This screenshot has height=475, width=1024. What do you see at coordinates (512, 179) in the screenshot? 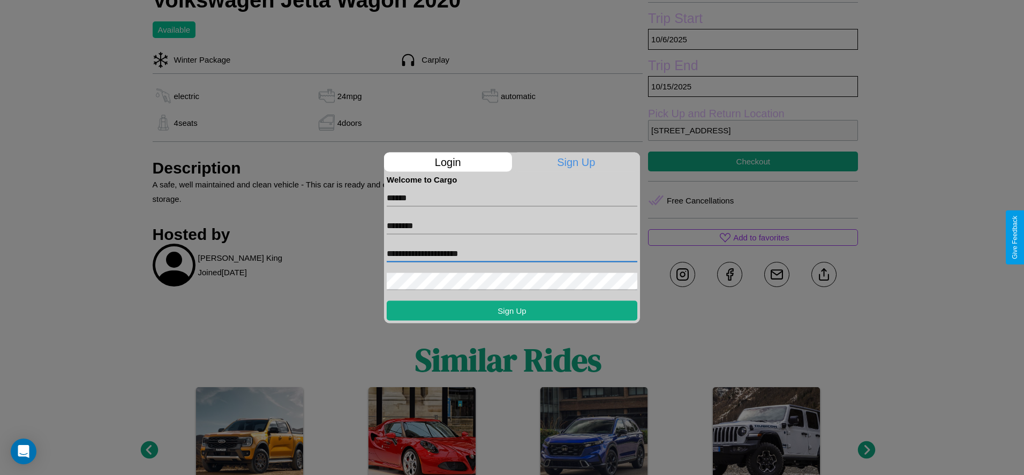
I see `h4: Welcome to Cargo` at bounding box center [512, 179].